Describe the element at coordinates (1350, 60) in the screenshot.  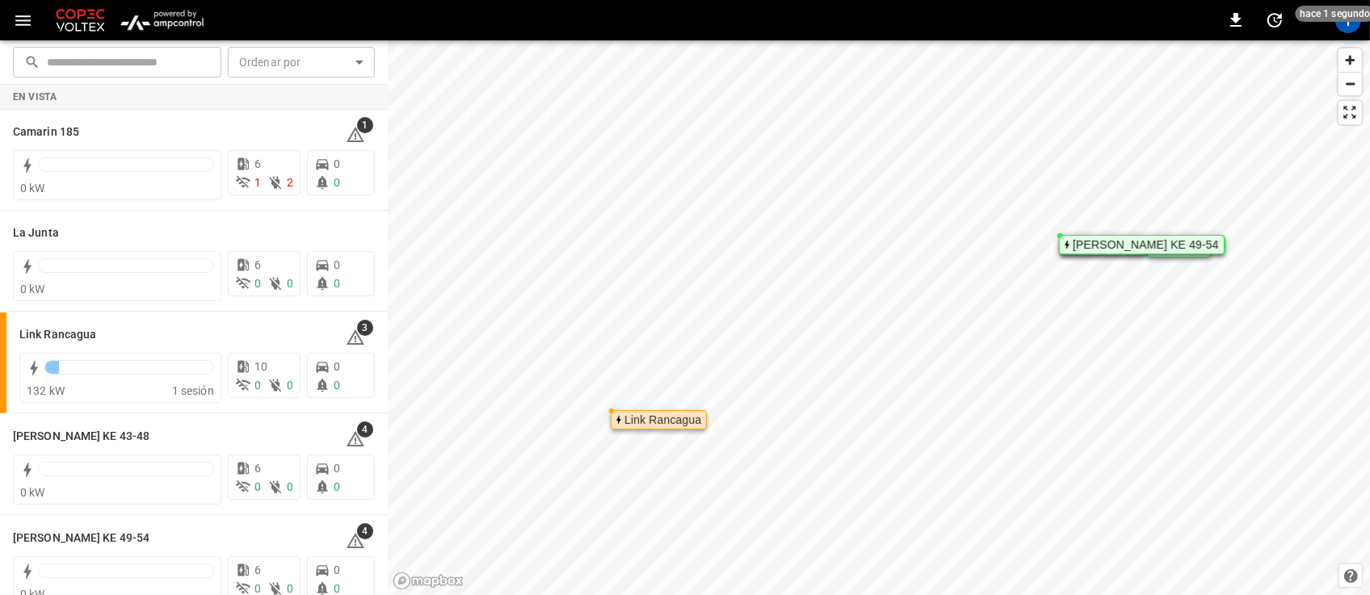
I see `span: Zoom in` at that location.